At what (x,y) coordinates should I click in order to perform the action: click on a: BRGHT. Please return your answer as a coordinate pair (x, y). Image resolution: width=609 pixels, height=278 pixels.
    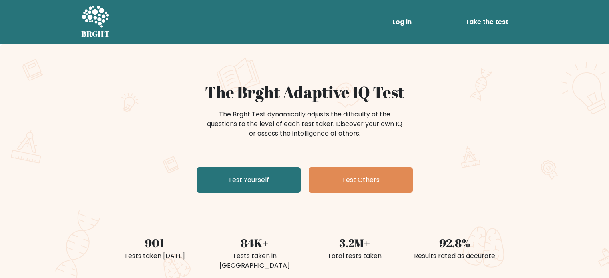
    Looking at the image, I should click on (96, 22).